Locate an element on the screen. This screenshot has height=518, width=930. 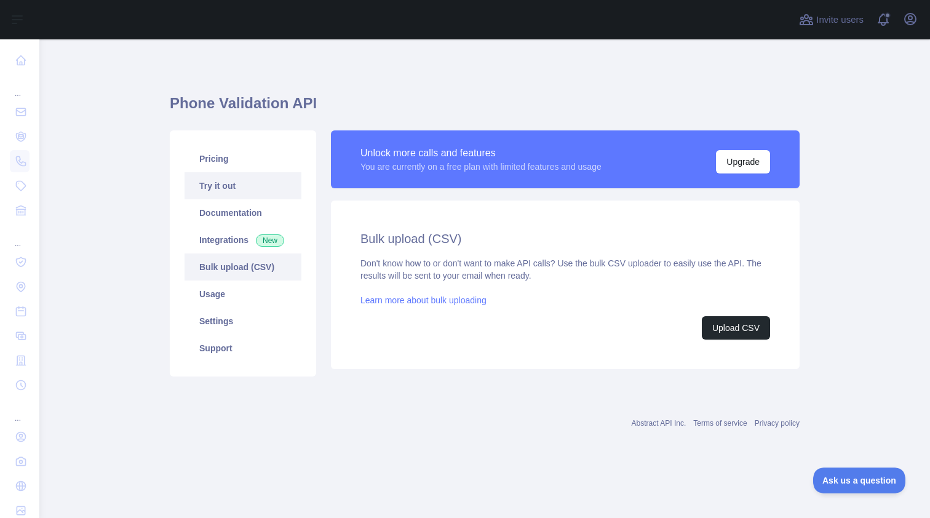
div: You are currently on a free plan with limited features and usage is located at coordinates (481, 167).